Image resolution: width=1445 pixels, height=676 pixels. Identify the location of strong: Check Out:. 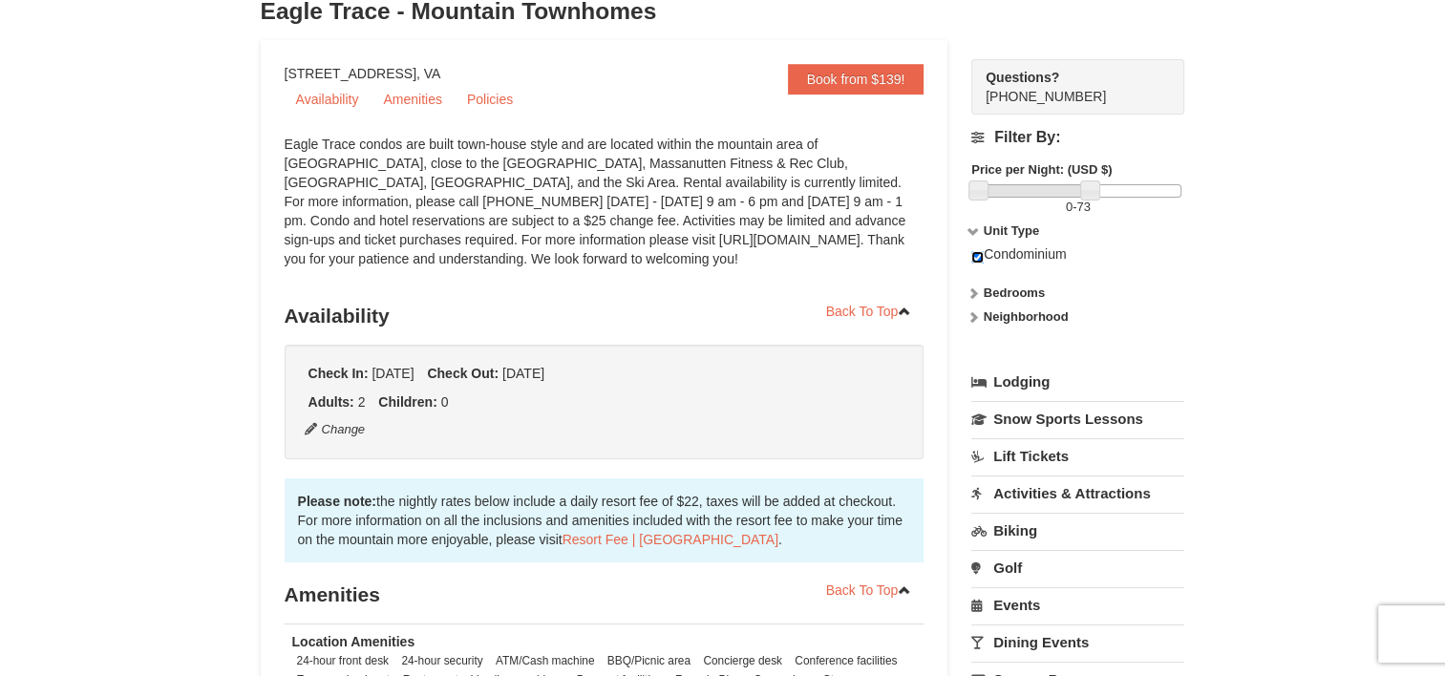
(462, 373).